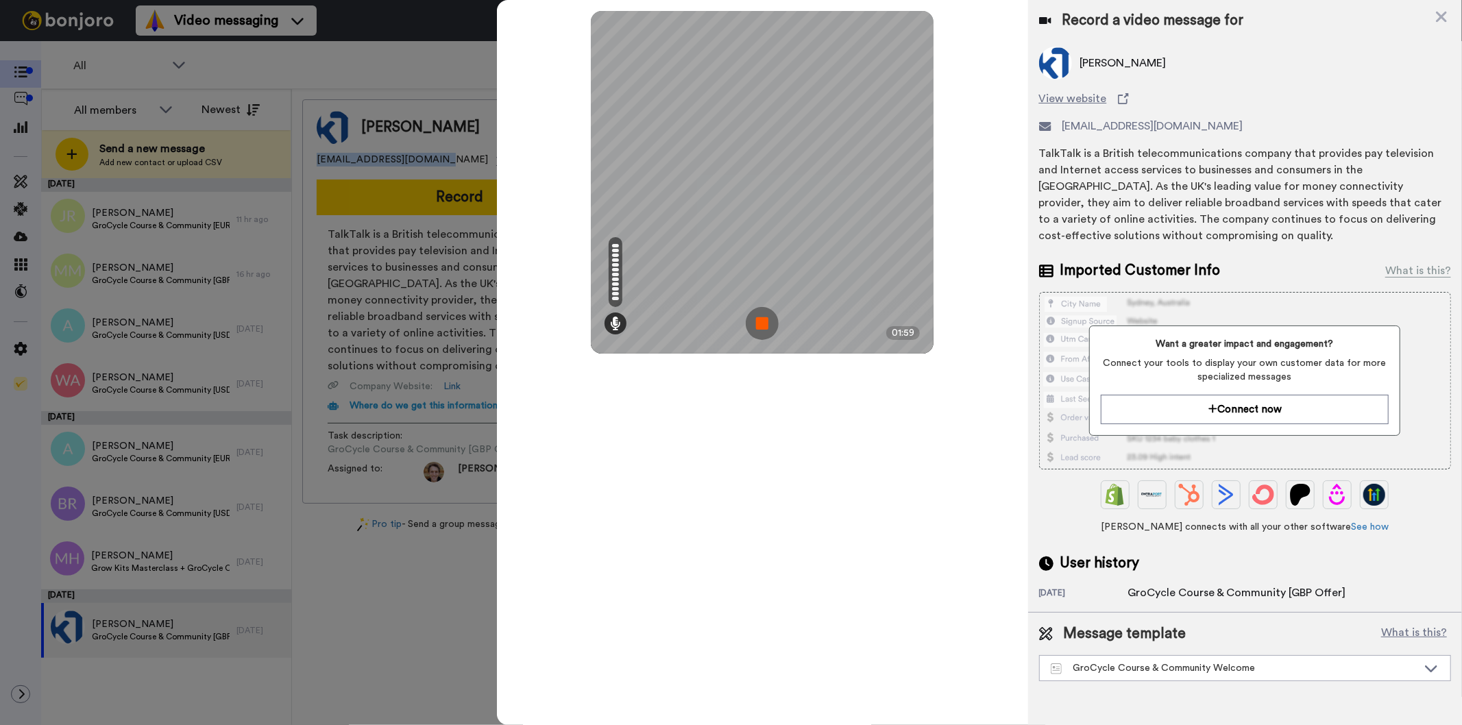 This screenshot has width=1462, height=725. What do you see at coordinates (1152, 495) in the screenshot?
I see `img: Ontraport` at bounding box center [1152, 495].